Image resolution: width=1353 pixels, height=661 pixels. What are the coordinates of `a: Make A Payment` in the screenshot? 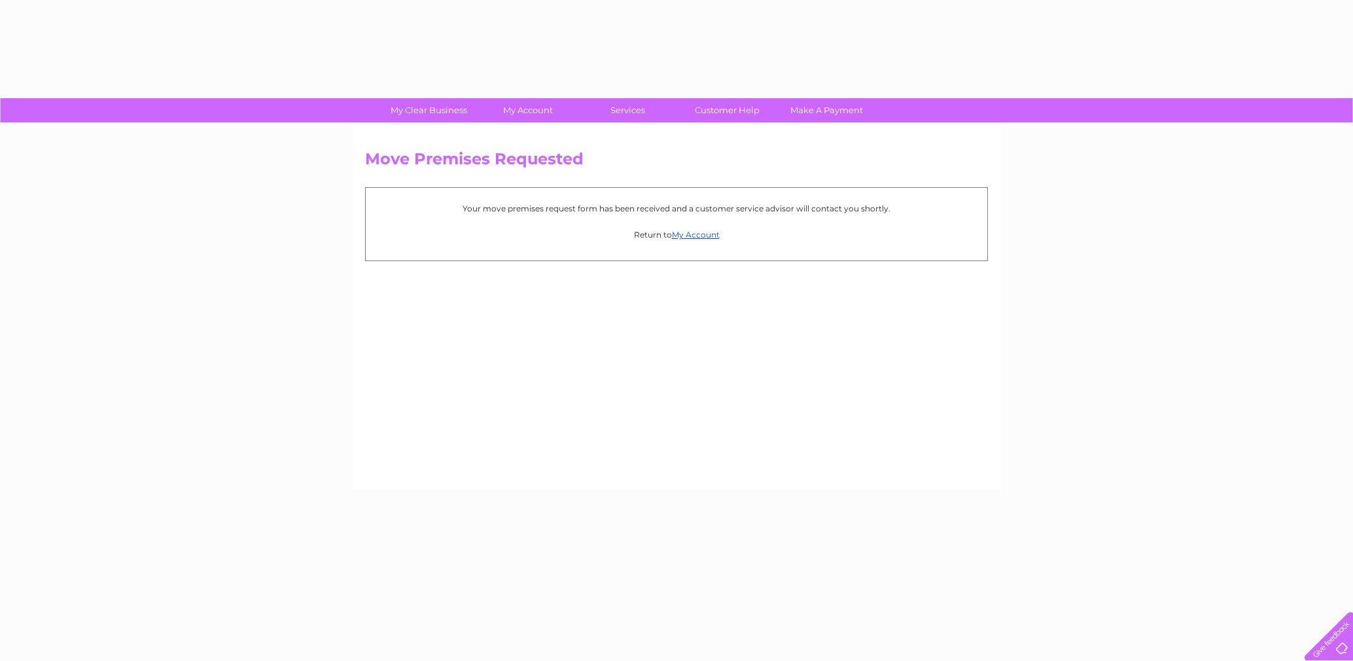 It's located at (826, 110).